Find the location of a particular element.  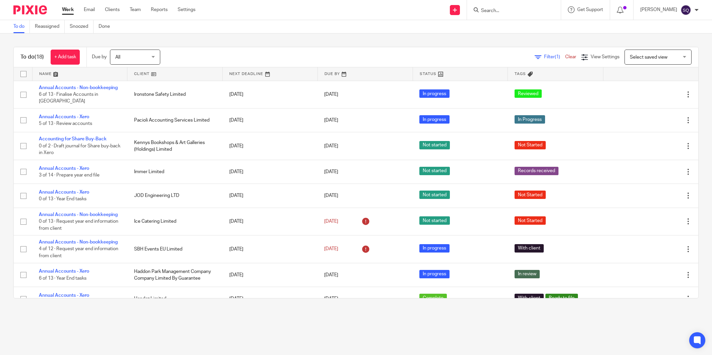

span: In review is located at coordinates (527, 274).